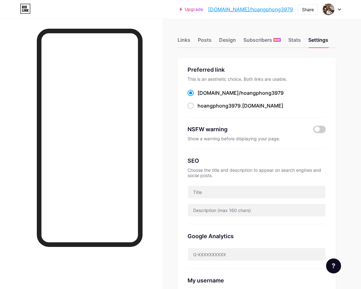 The height and width of the screenshot is (289, 361). What do you see at coordinates (329, 9) in the screenshot?
I see `img: Ne Jet` at bounding box center [329, 9].